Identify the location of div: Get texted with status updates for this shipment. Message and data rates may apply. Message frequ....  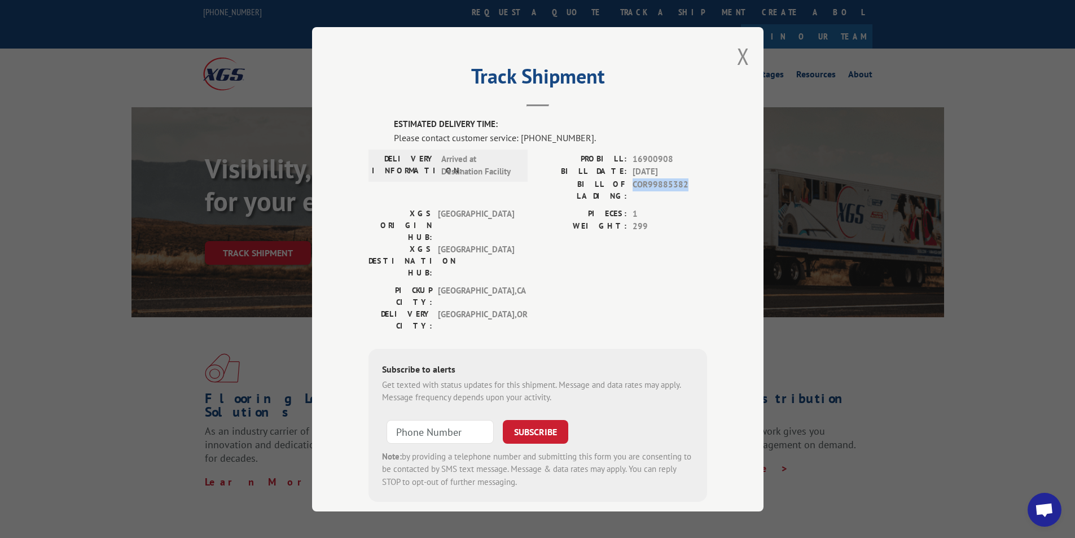
(538, 390).